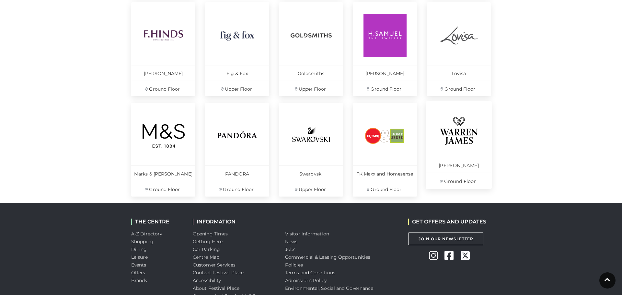  Describe the element at coordinates (291, 242) in the screenshot. I see `a: News` at that location.